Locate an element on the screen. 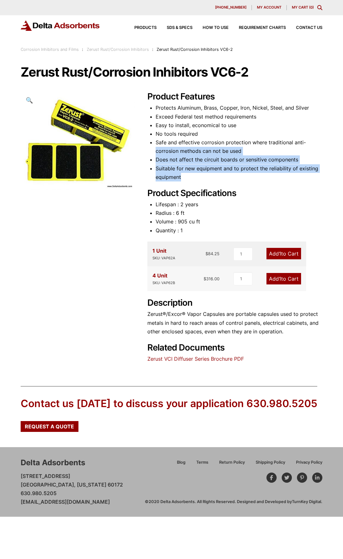 This screenshot has width=343, height=559. li: Lifespan : 2 years is located at coordinates (239, 204).